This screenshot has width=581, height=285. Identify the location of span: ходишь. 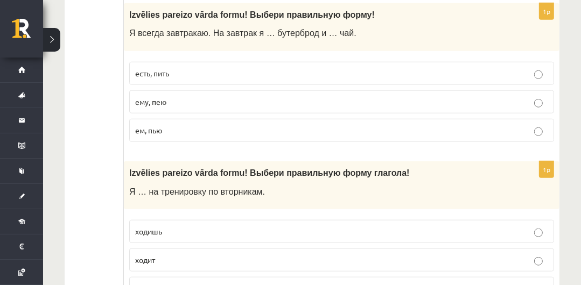
(149, 232).